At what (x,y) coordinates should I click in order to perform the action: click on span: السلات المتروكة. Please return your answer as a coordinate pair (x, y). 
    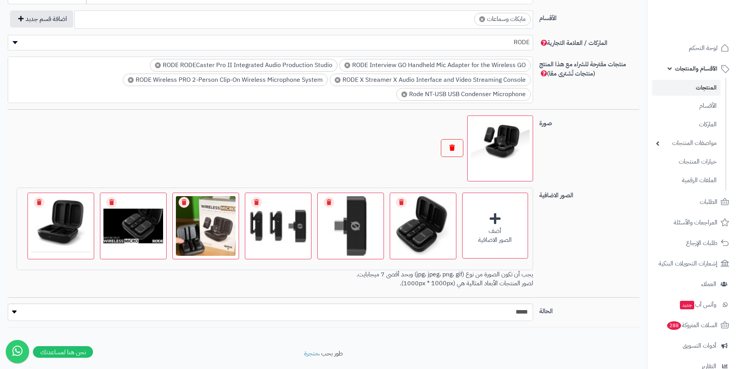
    Looking at the image, I should click on (692, 325).